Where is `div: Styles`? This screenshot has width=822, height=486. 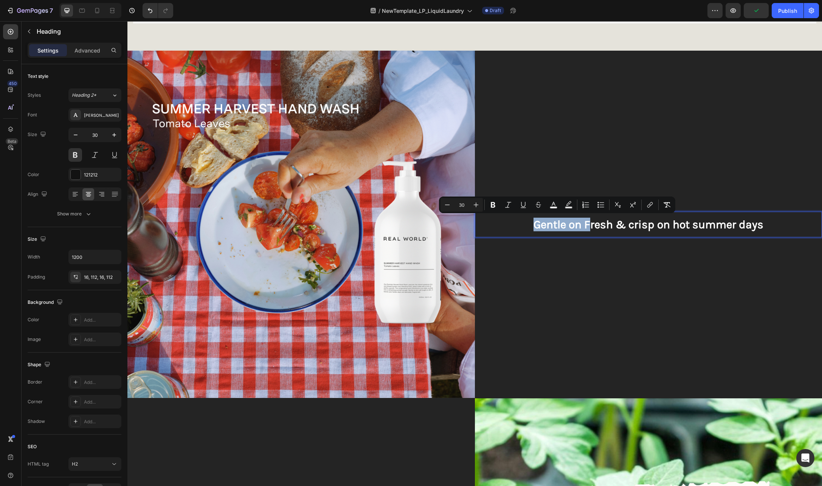
div: Styles is located at coordinates (34, 95).